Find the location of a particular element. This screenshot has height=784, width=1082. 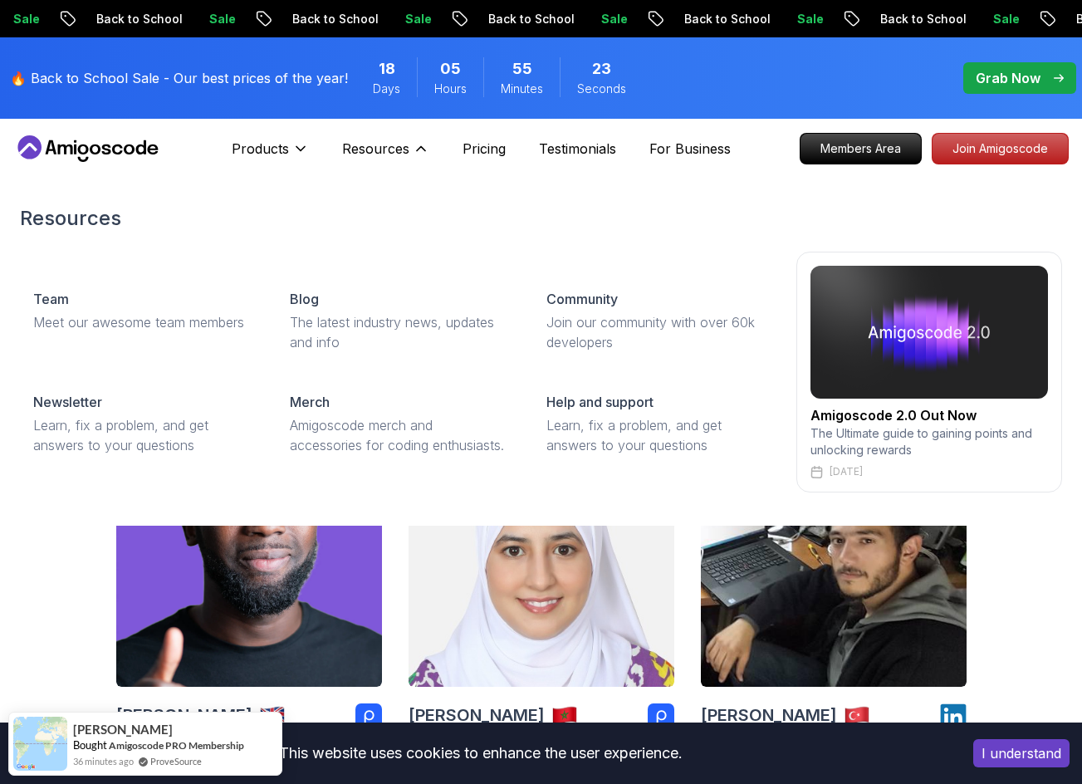

span: Seconds is located at coordinates (601, 89).